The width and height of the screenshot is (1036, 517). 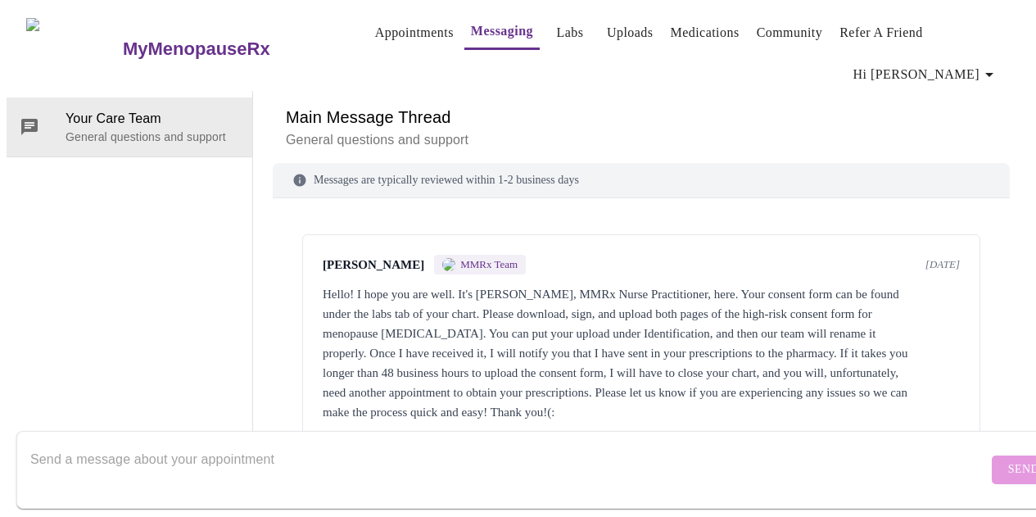 I want to click on button: Uploads, so click(x=630, y=33).